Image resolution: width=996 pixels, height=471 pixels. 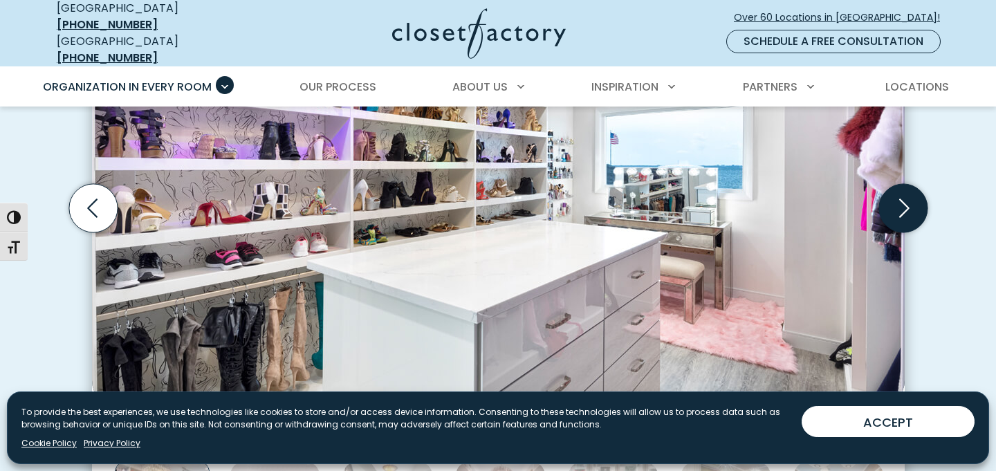 What do you see at coordinates (338, 86) in the screenshot?
I see `span: Our Process` at bounding box center [338, 86].